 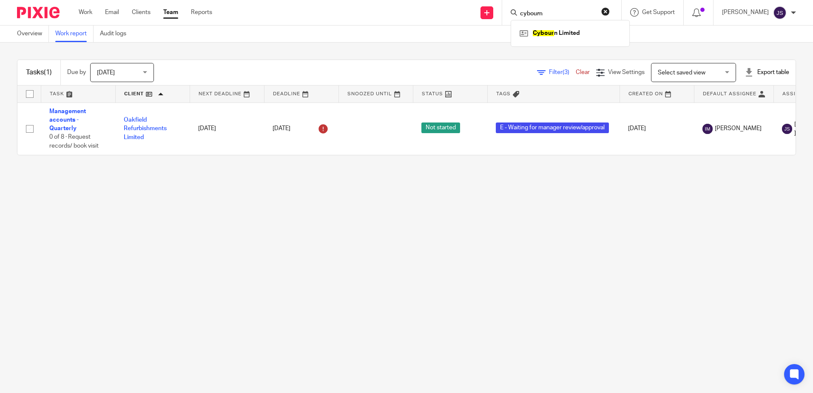 What do you see at coordinates (170, 12) in the screenshot?
I see `a: Team` at bounding box center [170, 12].